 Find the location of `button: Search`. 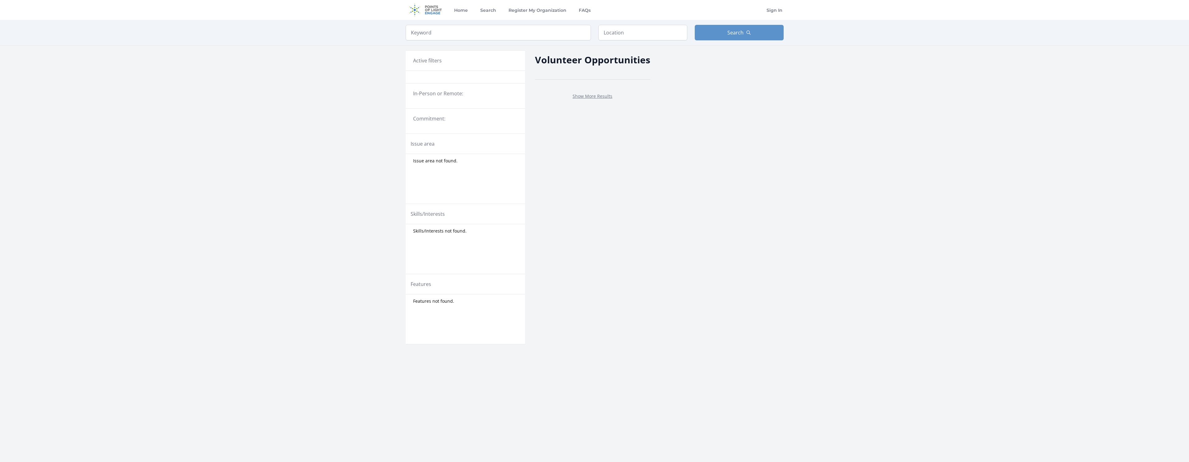

button: Search is located at coordinates (739, 33).